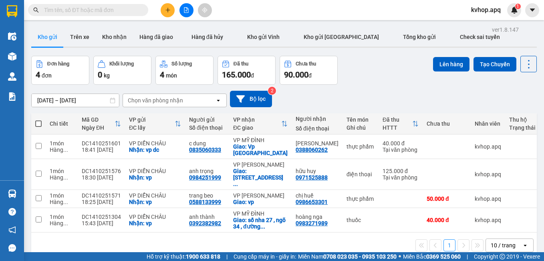 The height and width of the screenshot is (261, 544). I want to click on button: Lên hàng, so click(451, 64).